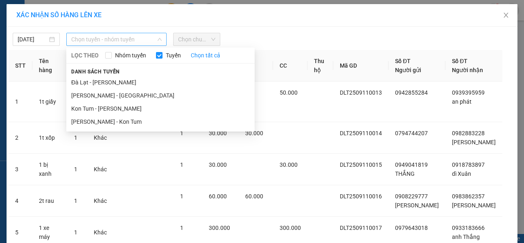  What do you see at coordinates (197, 39) in the screenshot?
I see `span: Chọn chuyến` at bounding box center [197, 39].